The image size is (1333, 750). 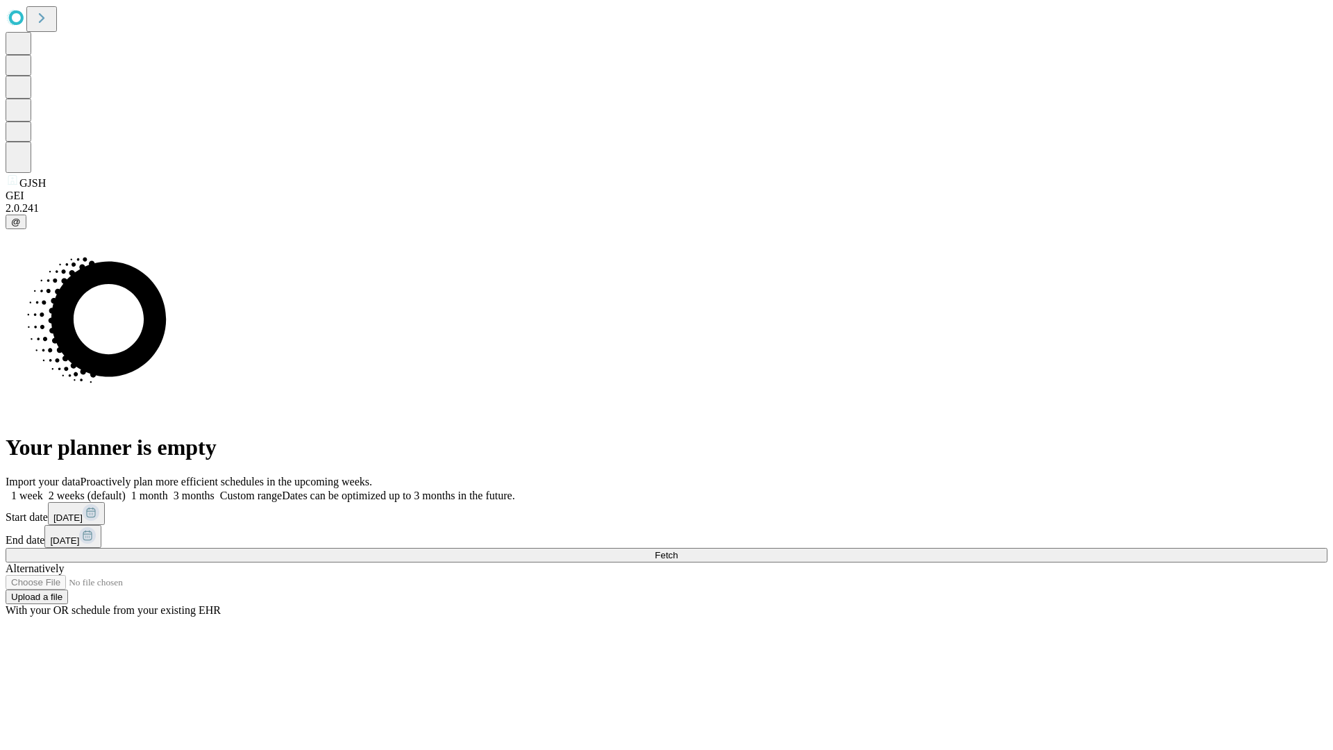 I want to click on div: End date, so click(x=667, y=536).